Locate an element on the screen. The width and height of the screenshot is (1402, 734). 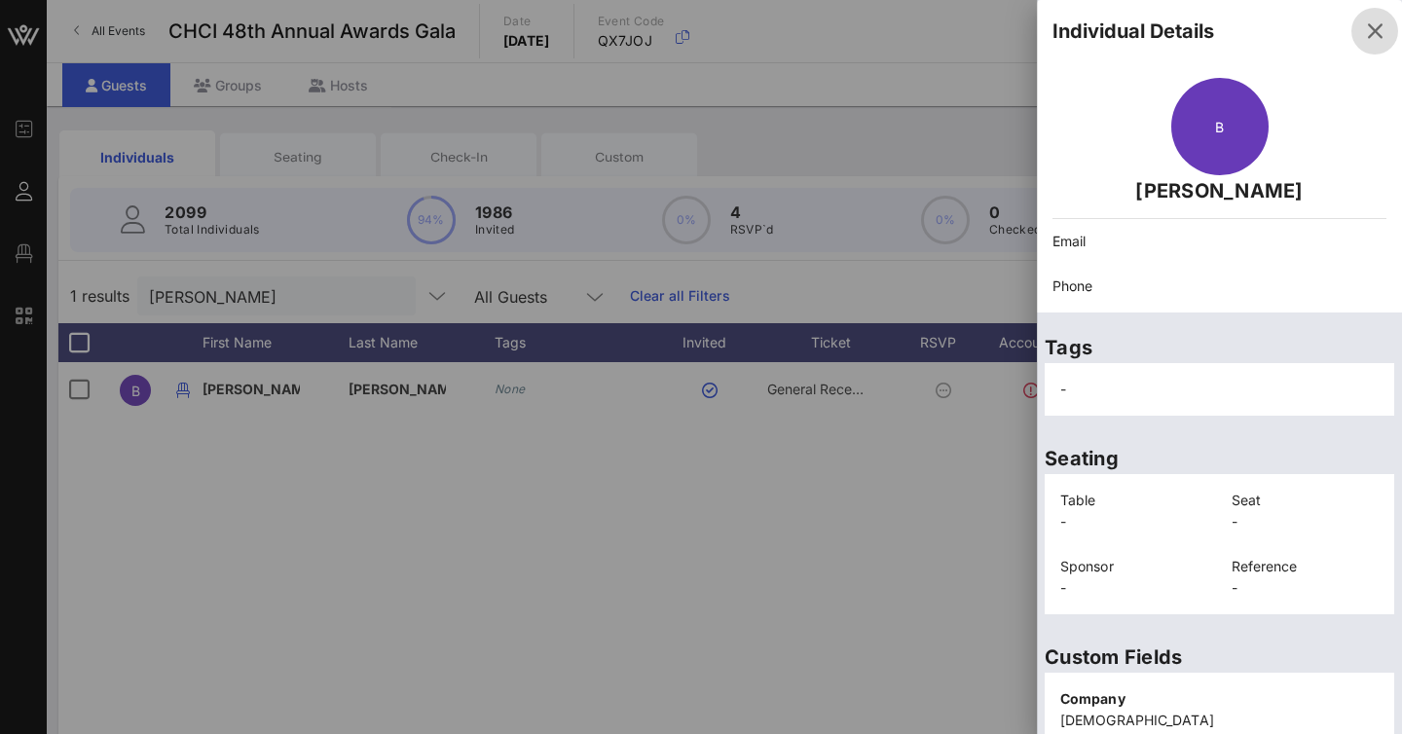
p: Company is located at coordinates (1219, 699).